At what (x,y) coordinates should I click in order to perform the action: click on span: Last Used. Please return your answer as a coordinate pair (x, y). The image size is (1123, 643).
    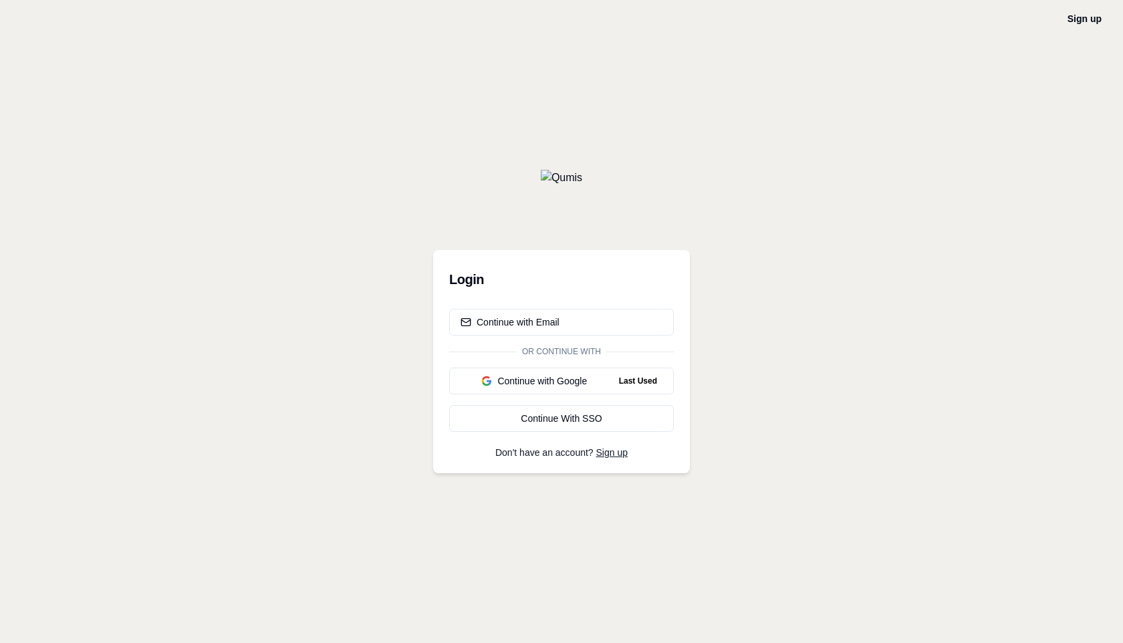
    Looking at the image, I should click on (638, 381).